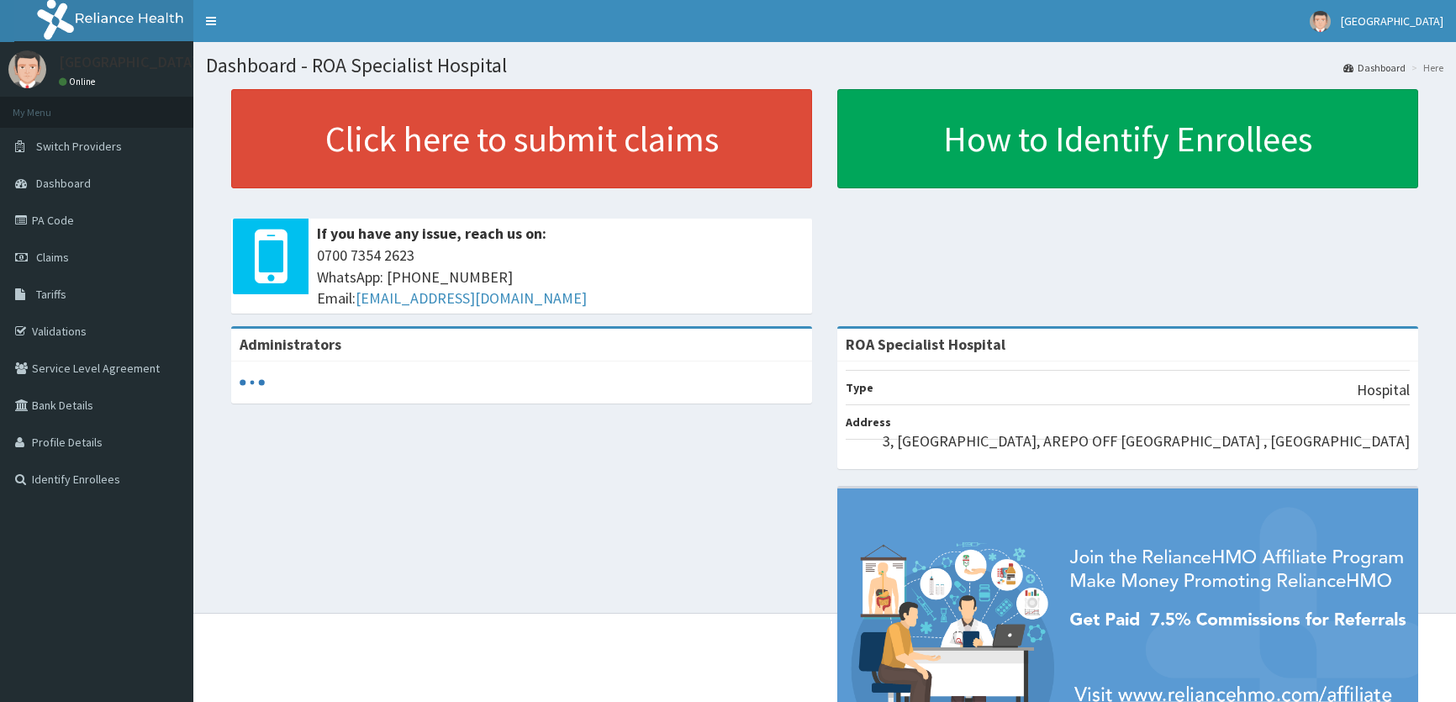 This screenshot has height=702, width=1456. What do you see at coordinates (52, 257) in the screenshot?
I see `span: Claims` at bounding box center [52, 257].